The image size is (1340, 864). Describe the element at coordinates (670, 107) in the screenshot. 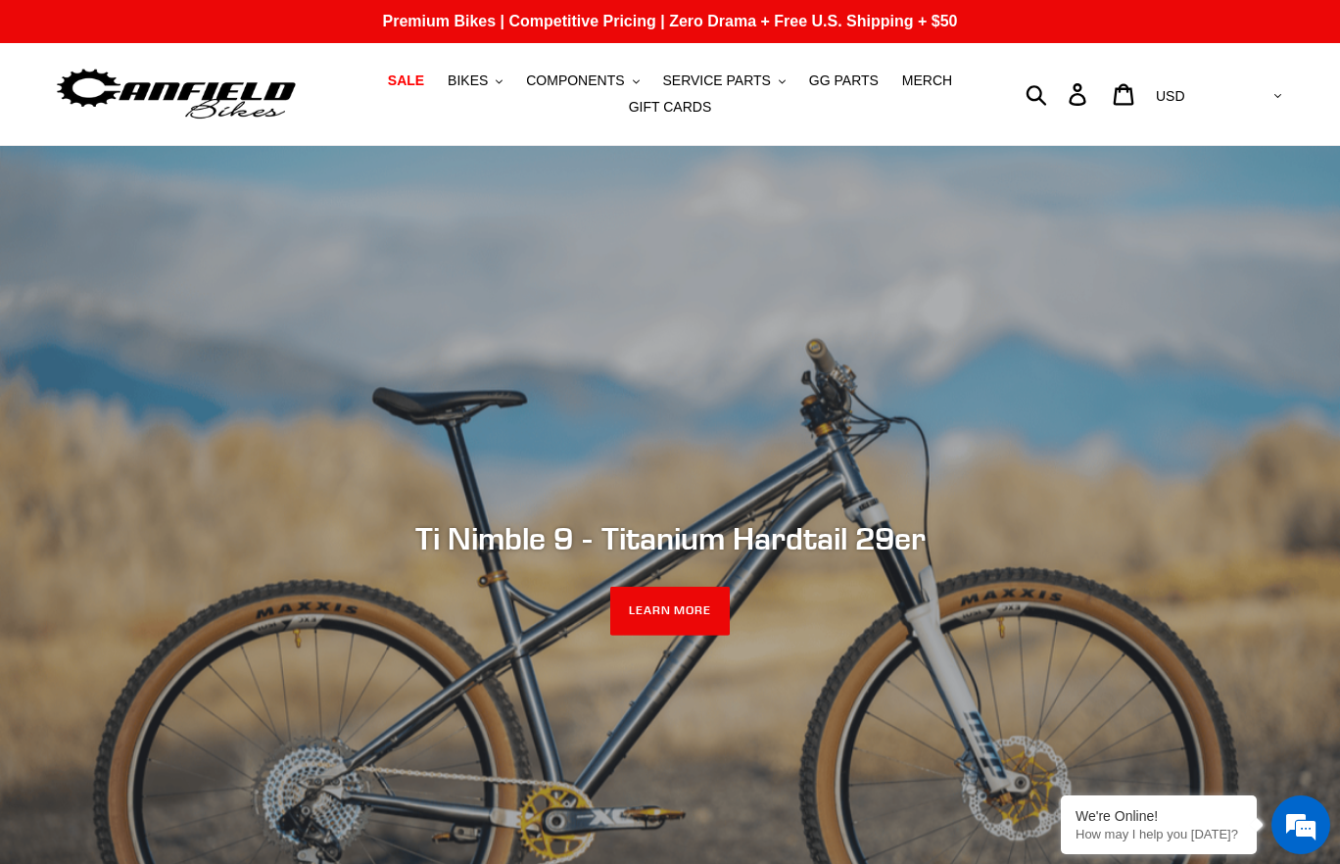

I see `a: GIFT CARDS` at that location.